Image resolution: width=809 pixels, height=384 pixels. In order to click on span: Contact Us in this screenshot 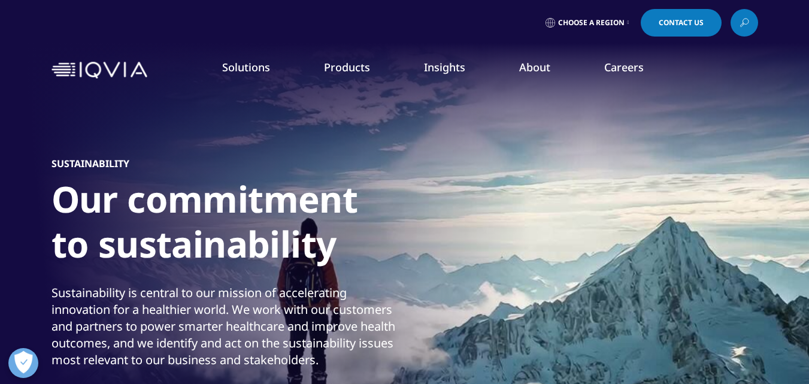, I will do `click(680, 23)`.